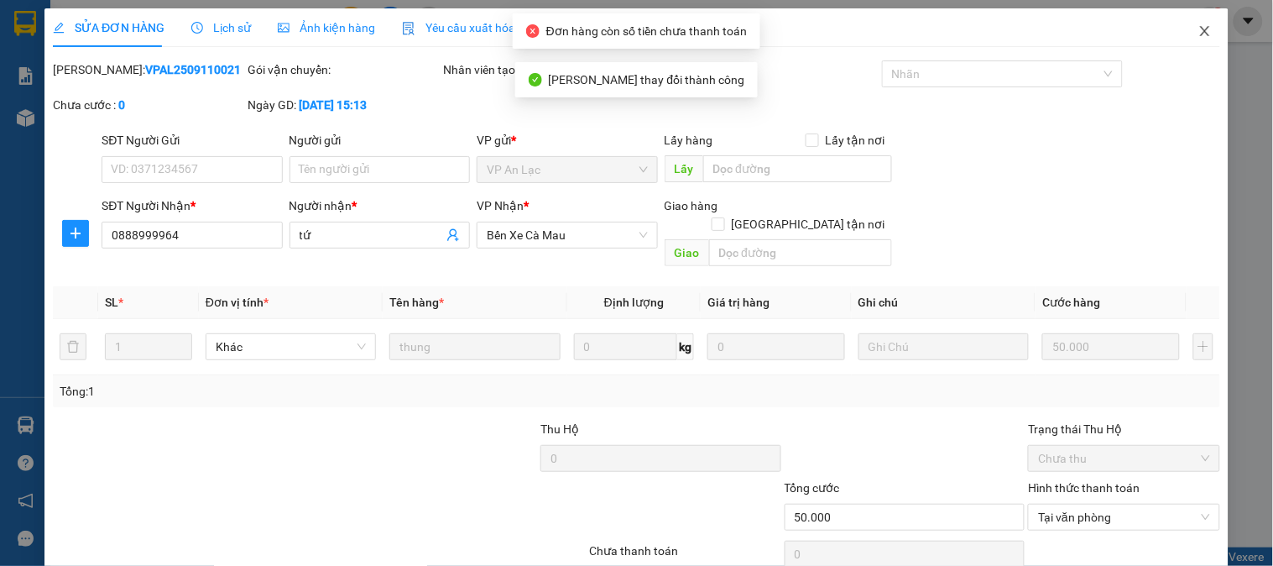 Image resolution: width=1273 pixels, height=566 pixels. Describe the element at coordinates (500, 206) in the screenshot. I see `span: VP Nhận` at that location.